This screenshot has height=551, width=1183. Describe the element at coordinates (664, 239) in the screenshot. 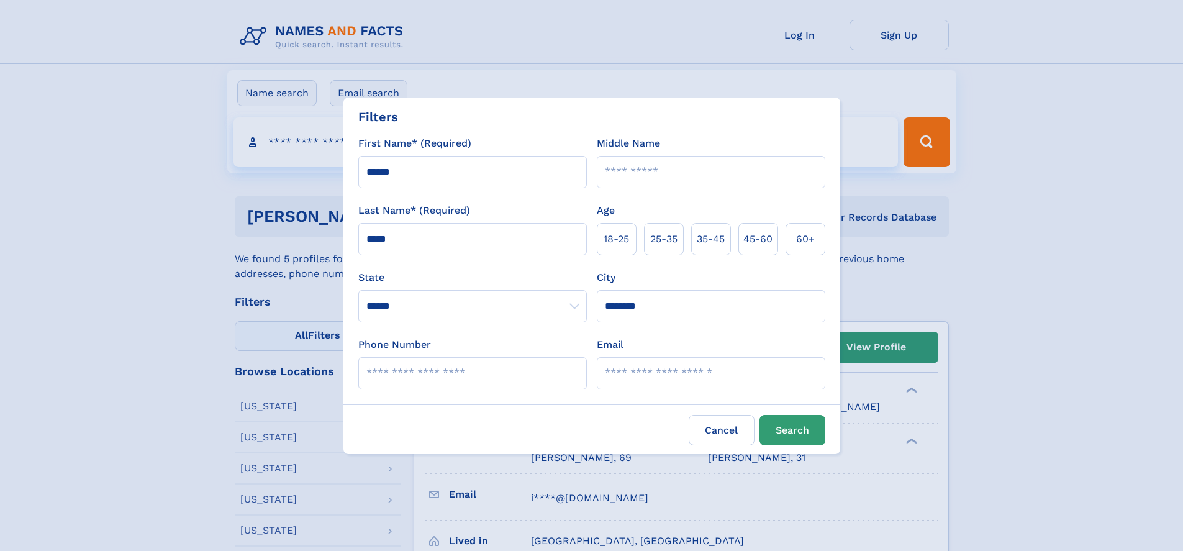

I see `span: 25‑35` at that location.